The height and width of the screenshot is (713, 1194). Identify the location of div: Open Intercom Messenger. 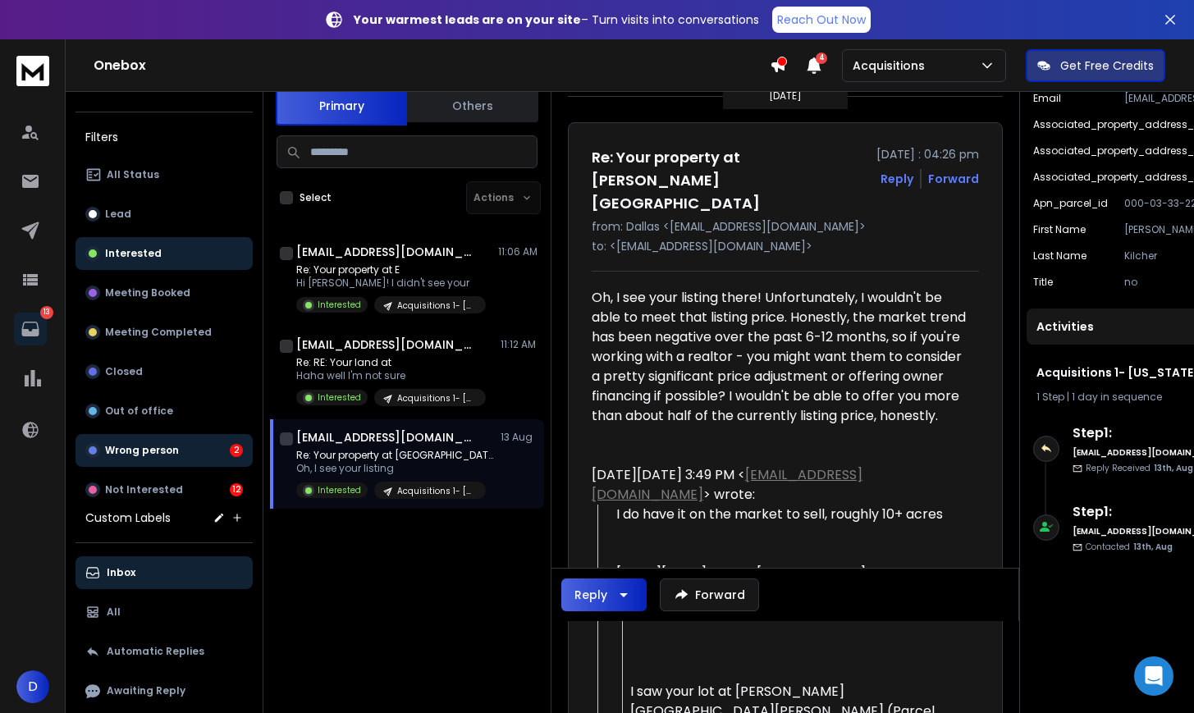
(1153, 676).